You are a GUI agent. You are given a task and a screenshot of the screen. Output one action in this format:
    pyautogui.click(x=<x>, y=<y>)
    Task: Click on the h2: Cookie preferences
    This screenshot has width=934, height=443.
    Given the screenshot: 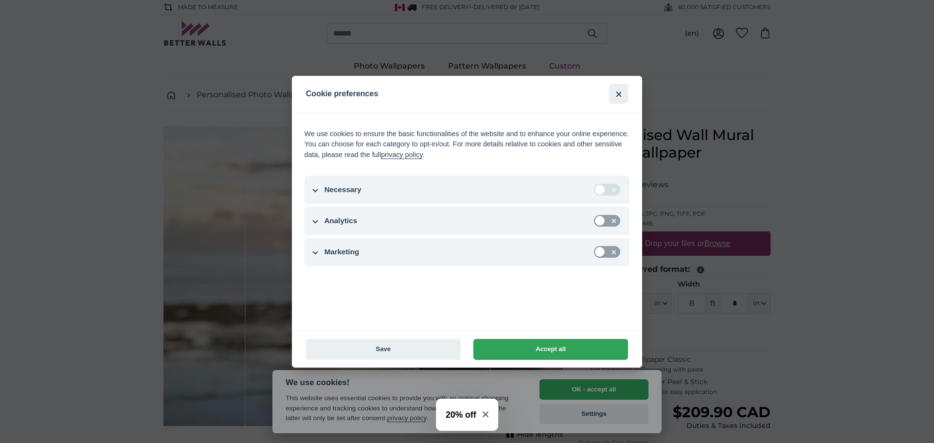 What is the action you would take?
    pyautogui.click(x=433, y=94)
    